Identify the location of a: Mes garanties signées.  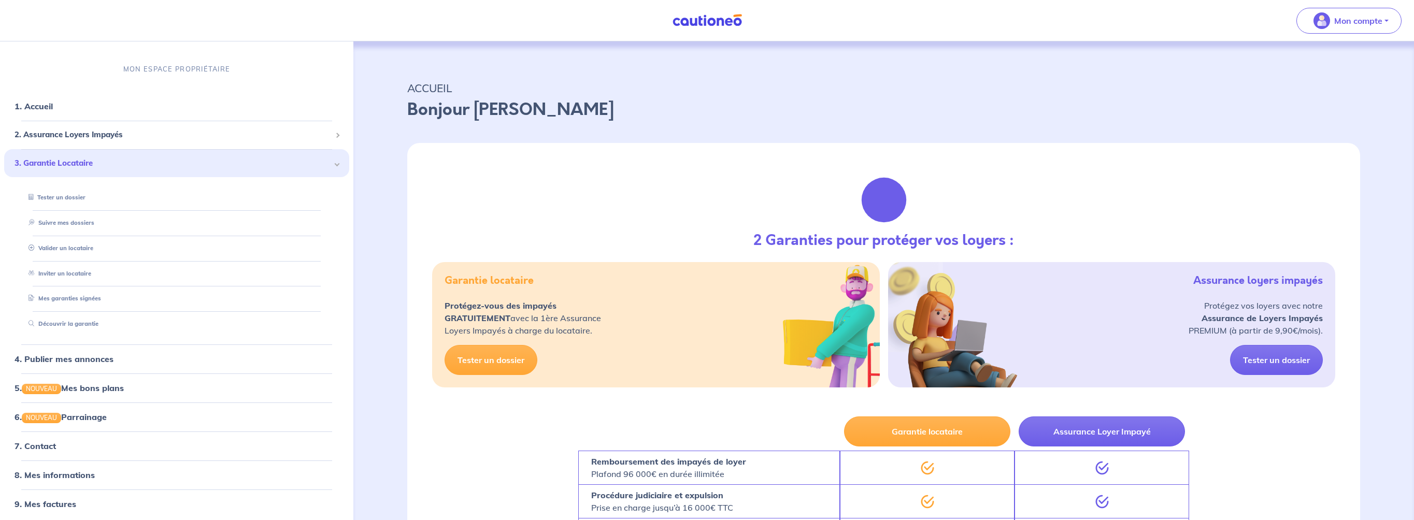
(63, 299).